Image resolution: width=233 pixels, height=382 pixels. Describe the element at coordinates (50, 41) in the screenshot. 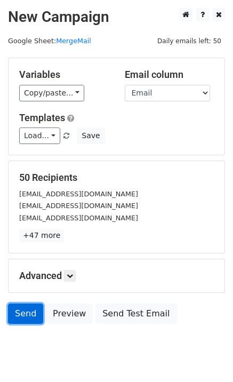

I see `small: Google Sheet:` at that location.